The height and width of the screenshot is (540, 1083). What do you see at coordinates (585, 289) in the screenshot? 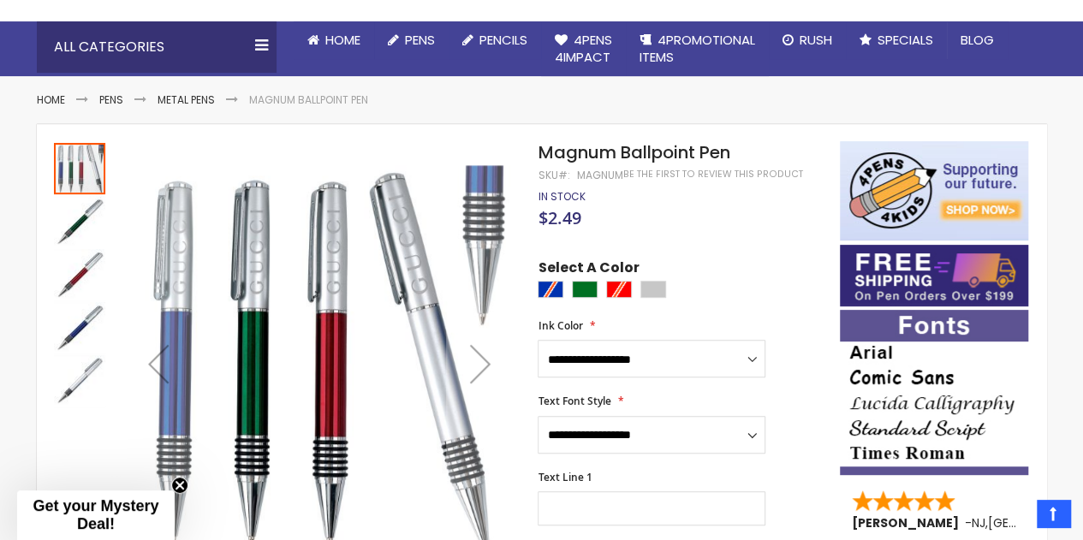
I see `div: Green` at bounding box center [585, 289].